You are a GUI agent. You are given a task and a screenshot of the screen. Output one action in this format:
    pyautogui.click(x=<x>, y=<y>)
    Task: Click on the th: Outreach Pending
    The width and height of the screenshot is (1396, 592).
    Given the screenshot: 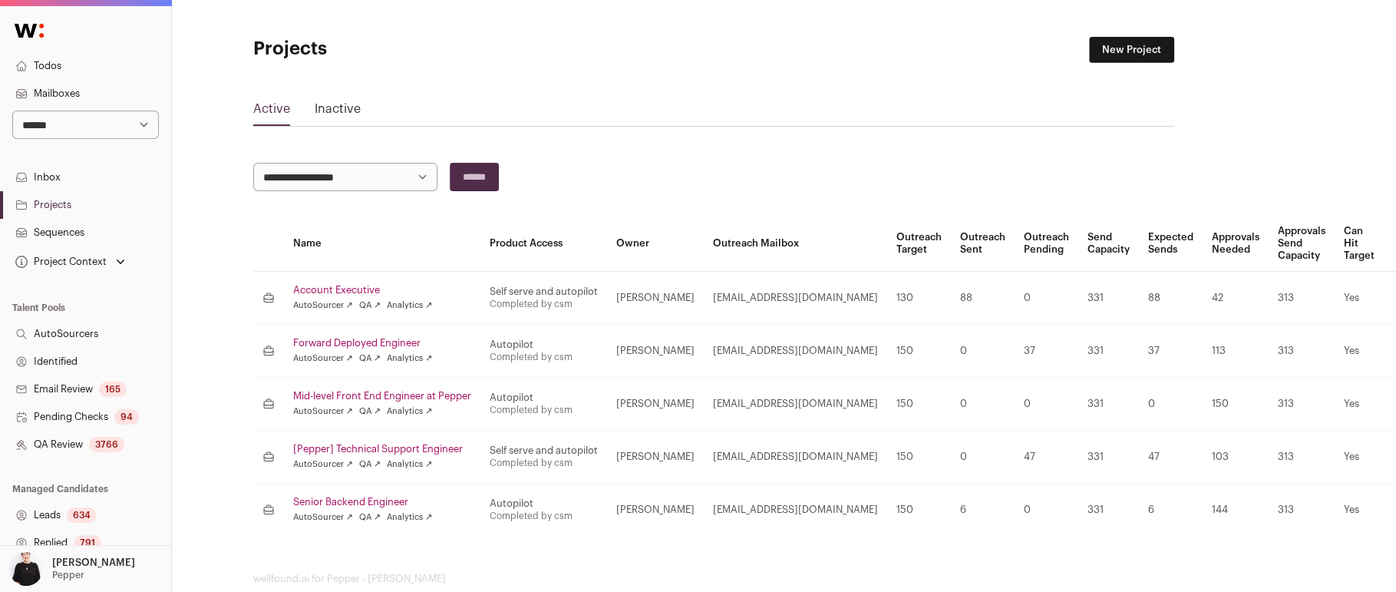 What is the action you would take?
    pyautogui.click(x=1046, y=243)
    